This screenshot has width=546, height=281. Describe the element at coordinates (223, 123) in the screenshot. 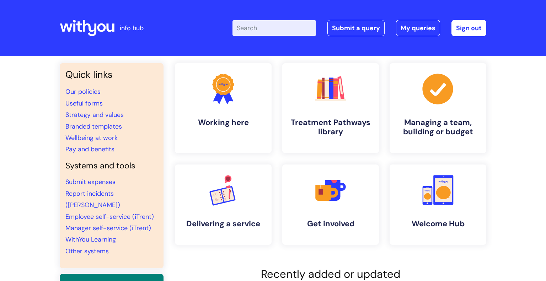

I see `h4: Working here` at that location.